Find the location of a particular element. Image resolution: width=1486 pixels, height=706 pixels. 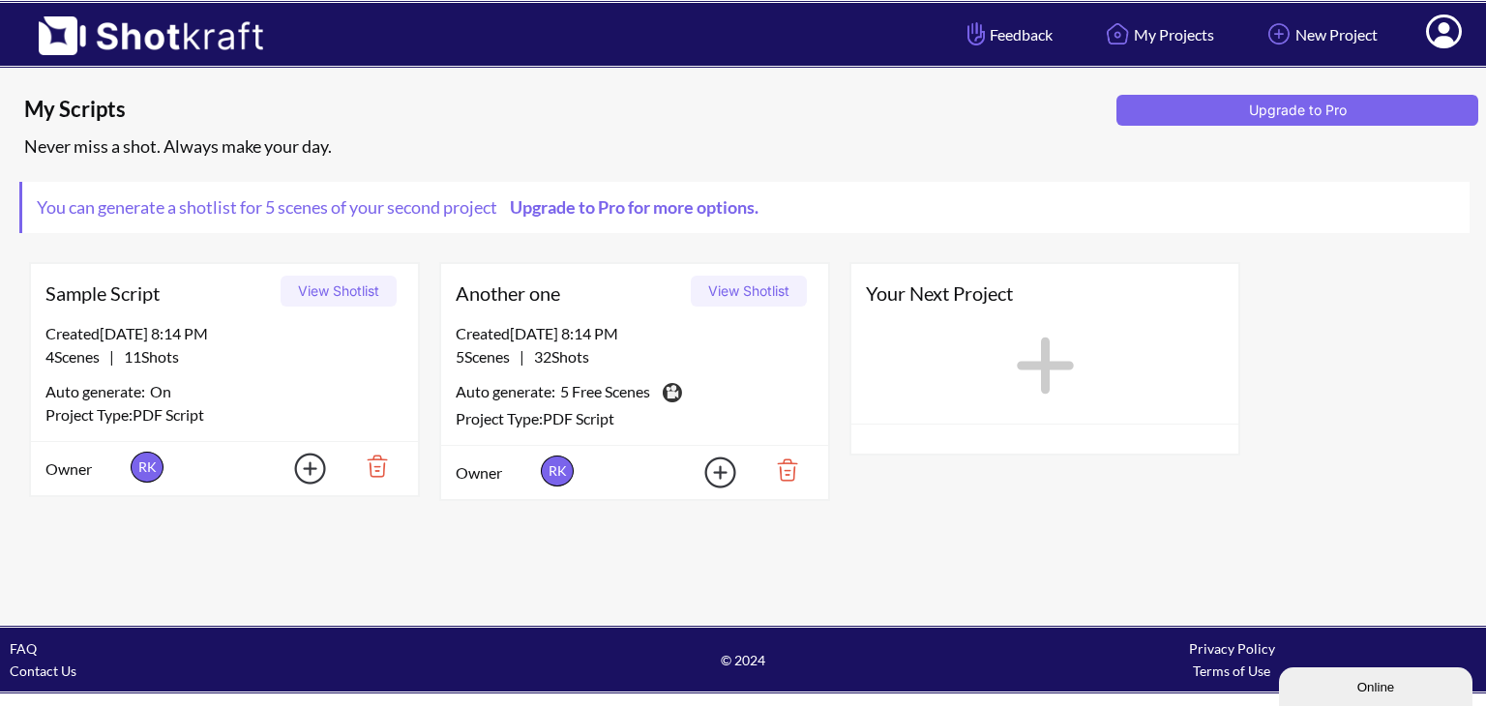

span: You can generate a shotlist for is located at coordinates (402, 207).